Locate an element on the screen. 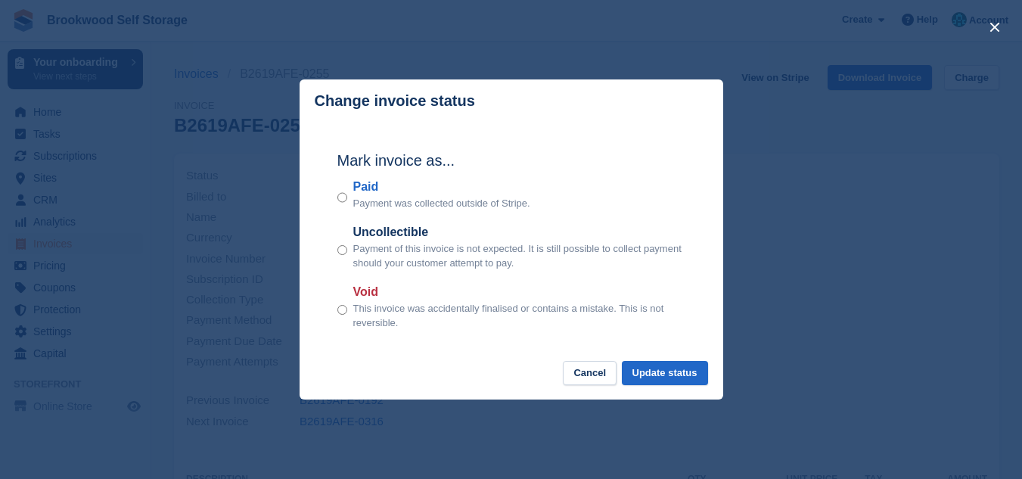 This screenshot has height=479, width=1022. label: Void is located at coordinates (519, 292).